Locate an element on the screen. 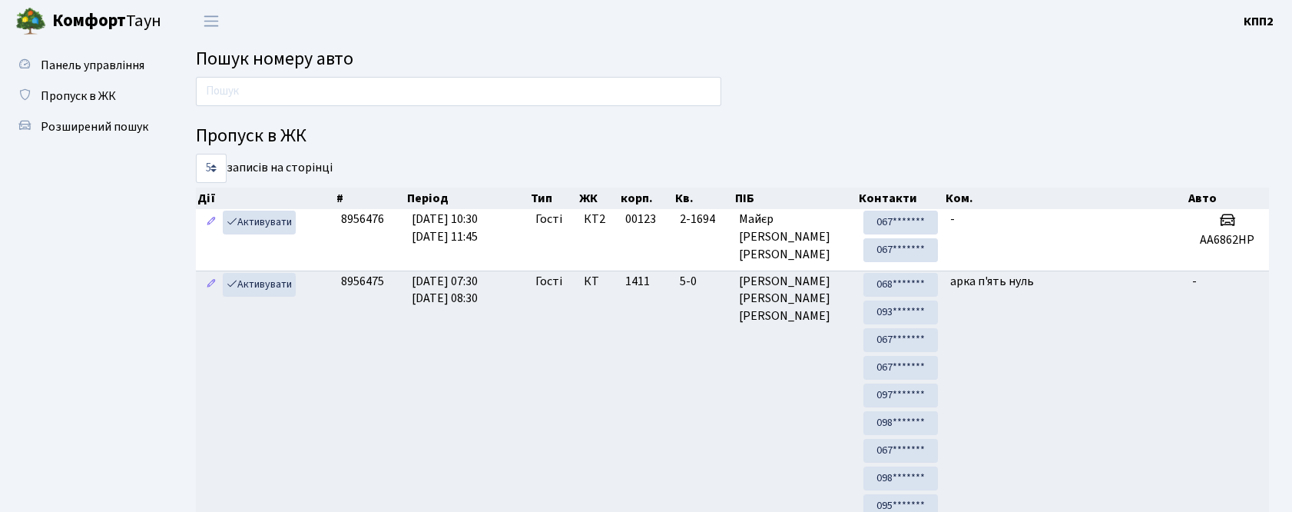  th: ЖК is located at coordinates (598, 198).